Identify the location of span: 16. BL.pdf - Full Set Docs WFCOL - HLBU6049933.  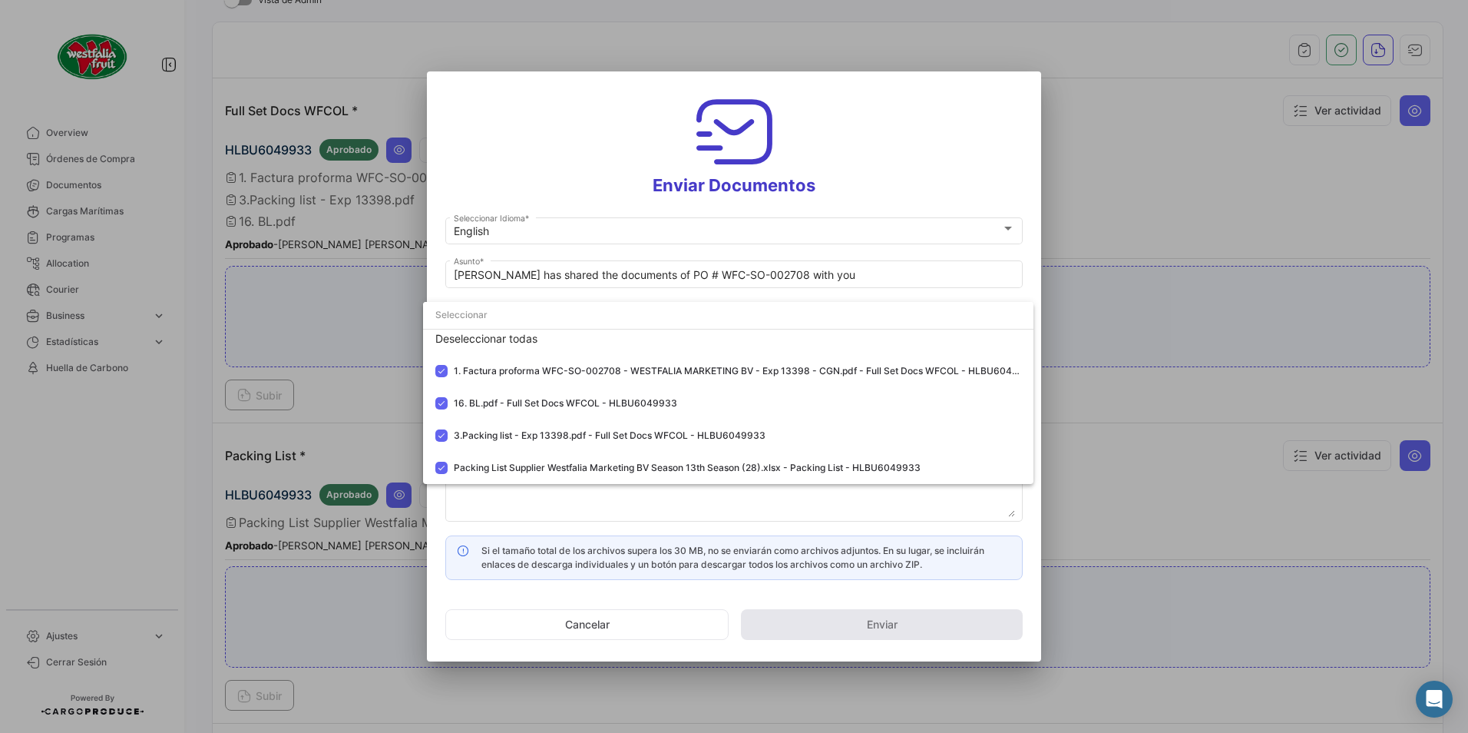
(565, 402).